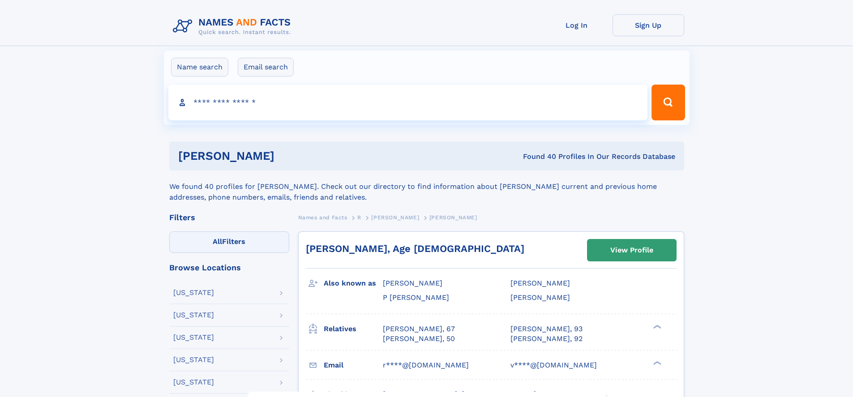 The width and height of the screenshot is (853, 397). I want to click on a: Log In, so click(577, 25).